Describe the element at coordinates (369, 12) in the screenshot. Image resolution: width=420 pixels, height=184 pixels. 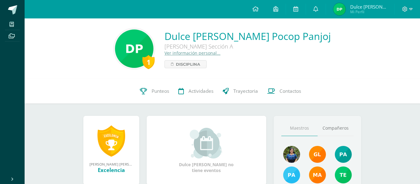
I see `span: Mi Perfil` at that location.